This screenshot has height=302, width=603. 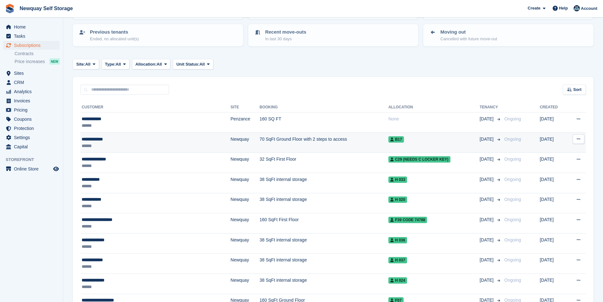 I want to click on span: Unit Status:, so click(x=188, y=64).